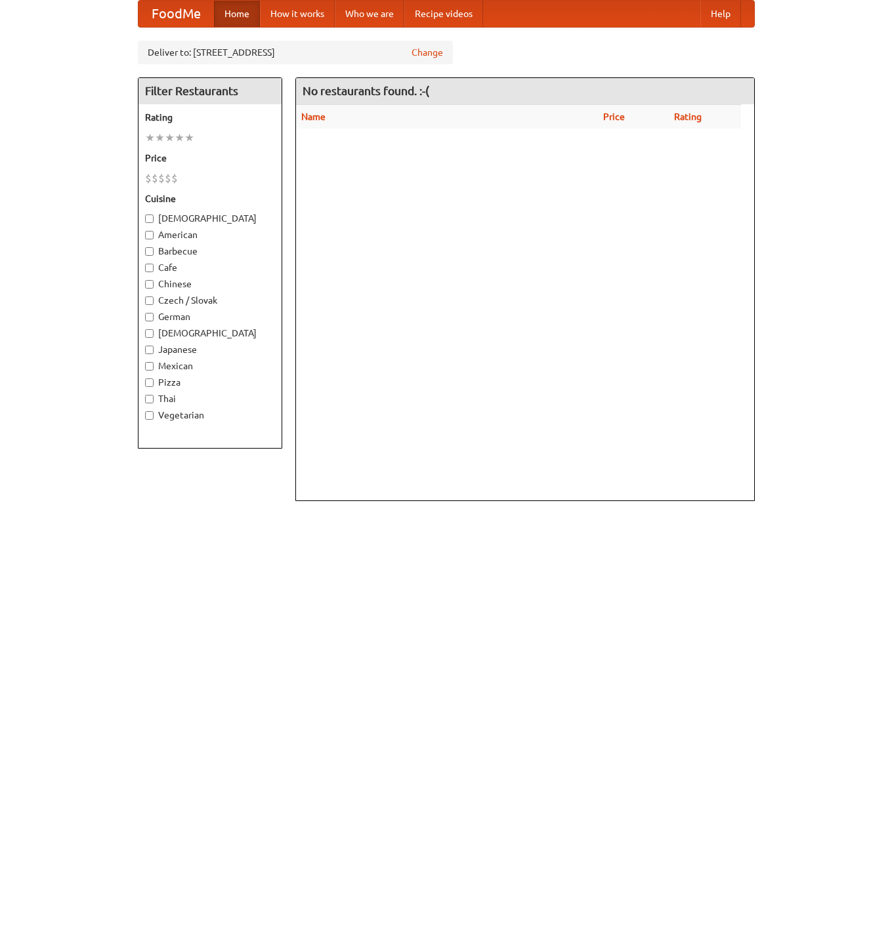 The width and height of the screenshot is (892, 928). I want to click on label: Japanese, so click(210, 350).